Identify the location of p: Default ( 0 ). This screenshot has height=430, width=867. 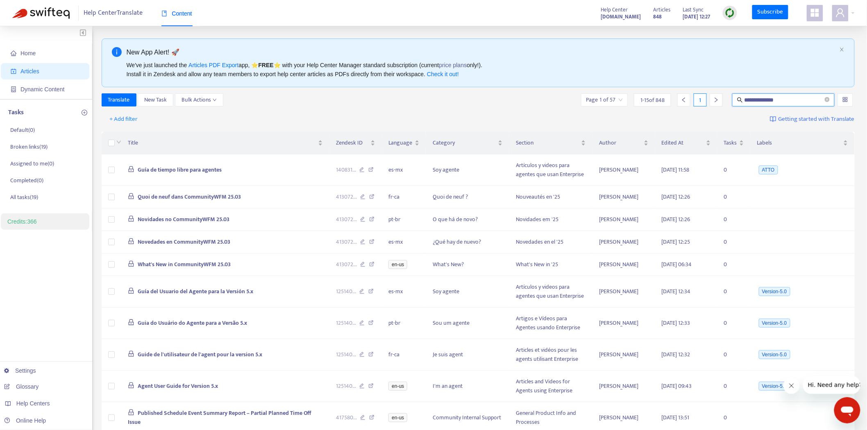
(23, 130).